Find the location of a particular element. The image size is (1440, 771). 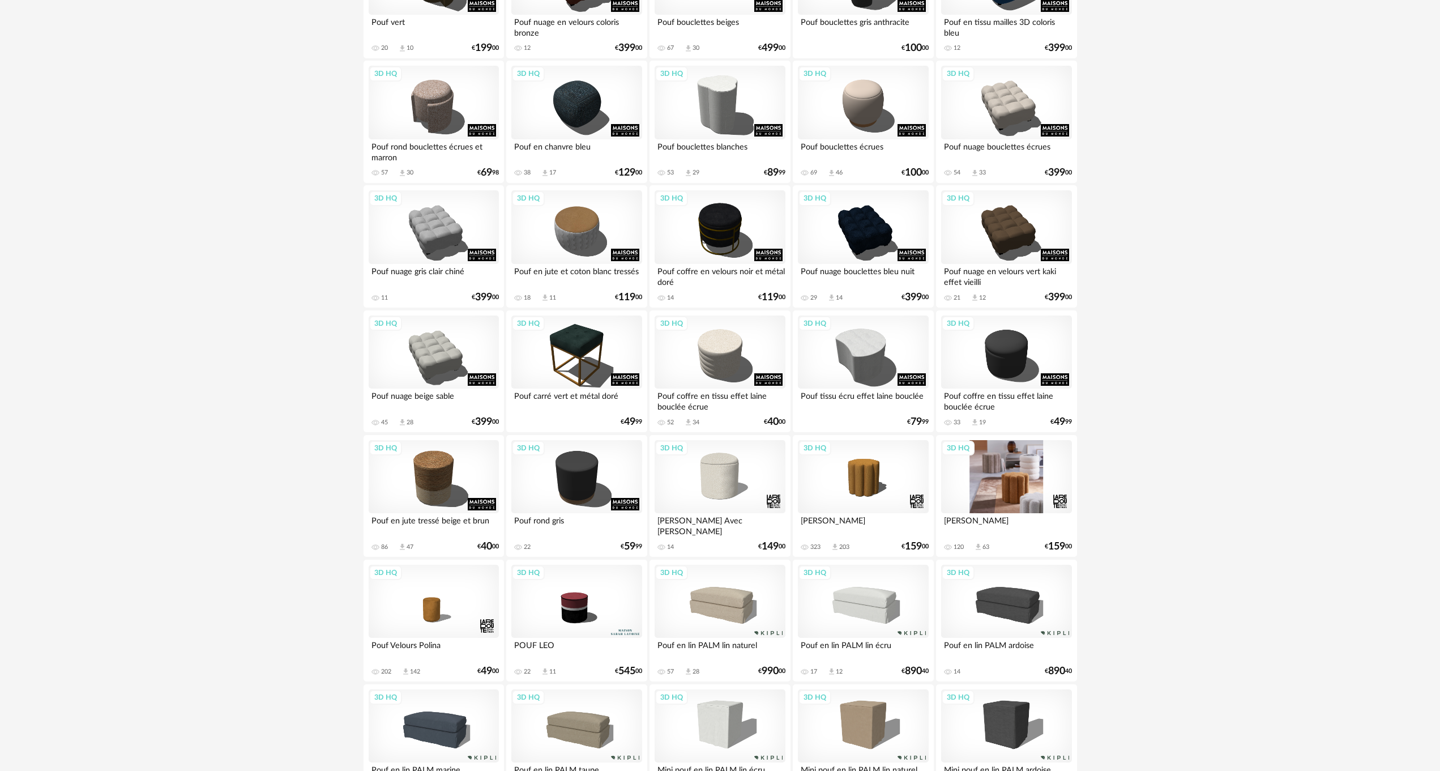

div: Pouf nuage en velours vert kaki effet vieilli is located at coordinates (1006, 275).